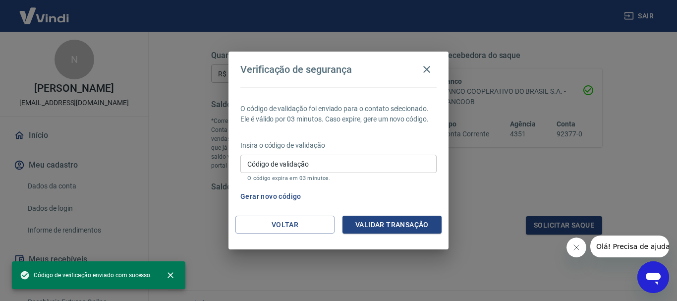  Describe the element at coordinates (339, 145) in the screenshot. I see `p: Insira o código de validação` at that location.